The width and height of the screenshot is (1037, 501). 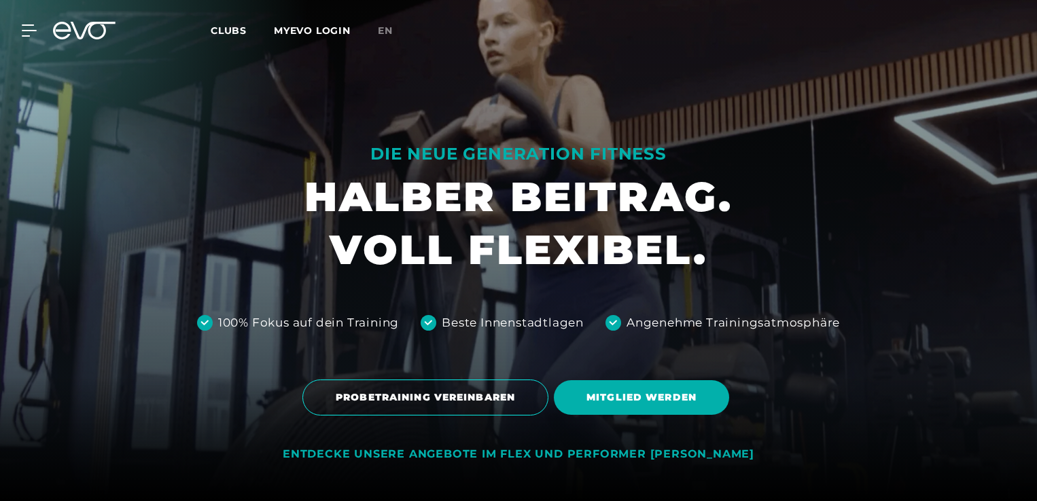 I want to click on span: Clubs, so click(x=228, y=31).